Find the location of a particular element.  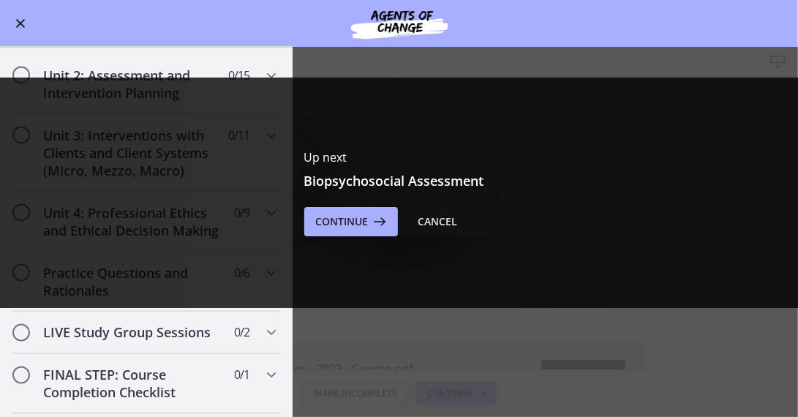

button: Play Video is located at coordinates (208, 219).